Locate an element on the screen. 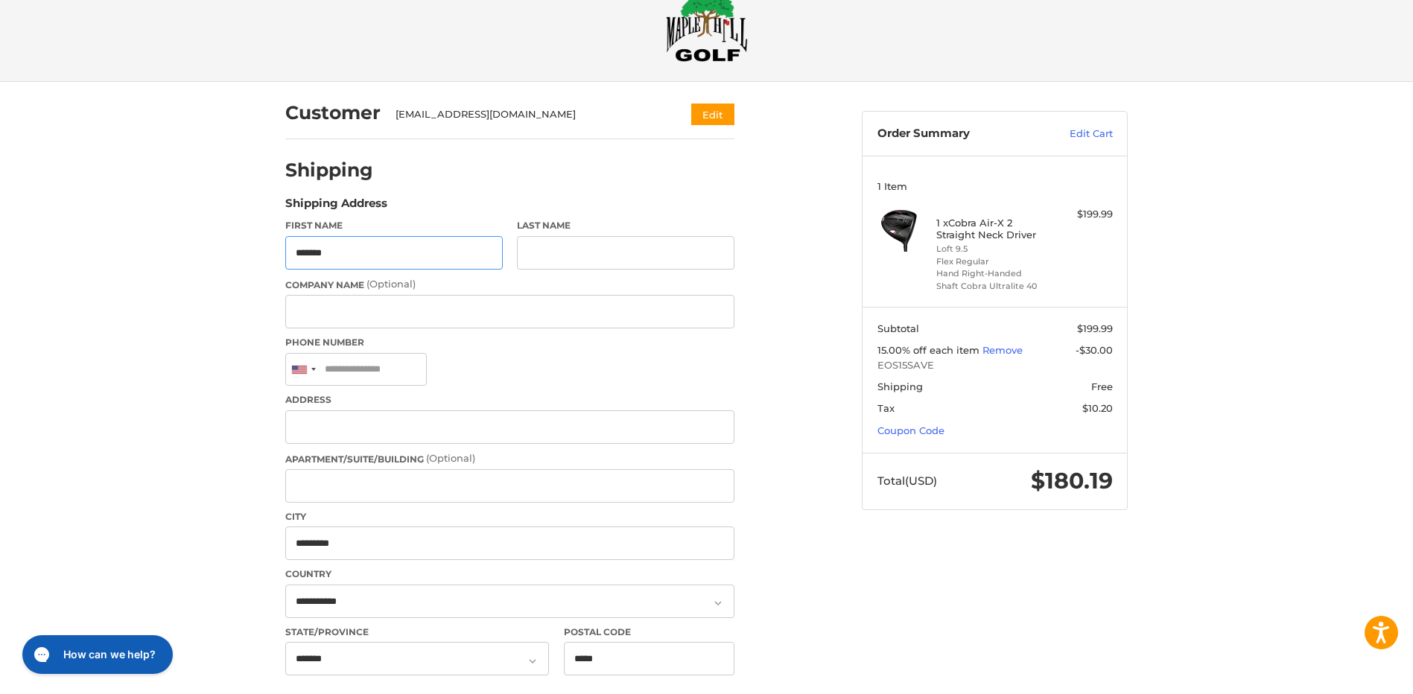 This screenshot has height=694, width=1413. label: First Name is located at coordinates (394, 226).